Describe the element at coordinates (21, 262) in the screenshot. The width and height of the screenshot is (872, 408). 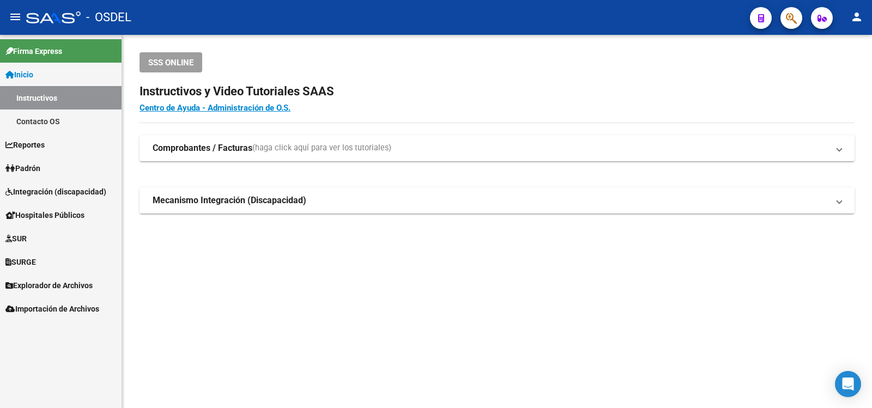
I see `span: SURGE` at that location.